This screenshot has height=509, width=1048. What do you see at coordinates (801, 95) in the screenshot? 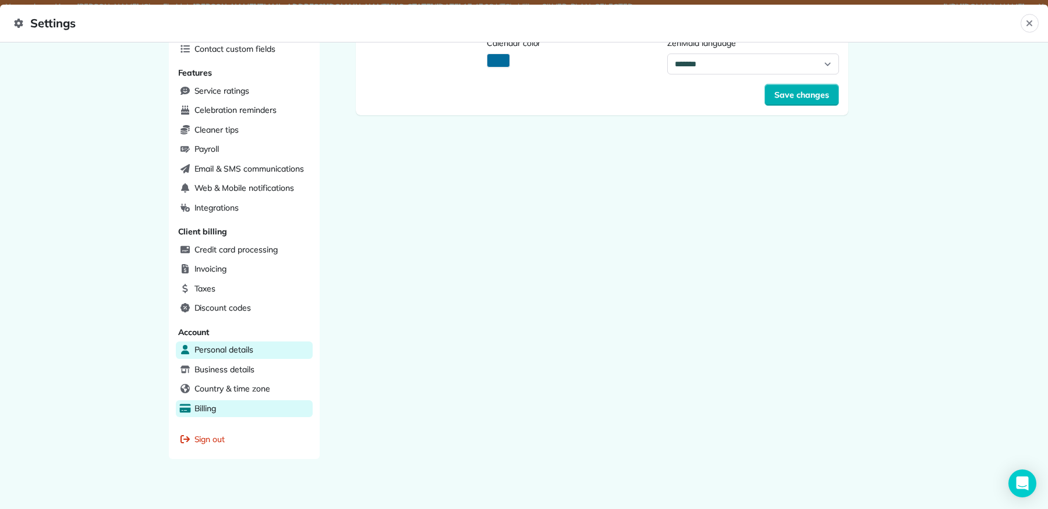
I see `span: Save changes` at bounding box center [801, 95].